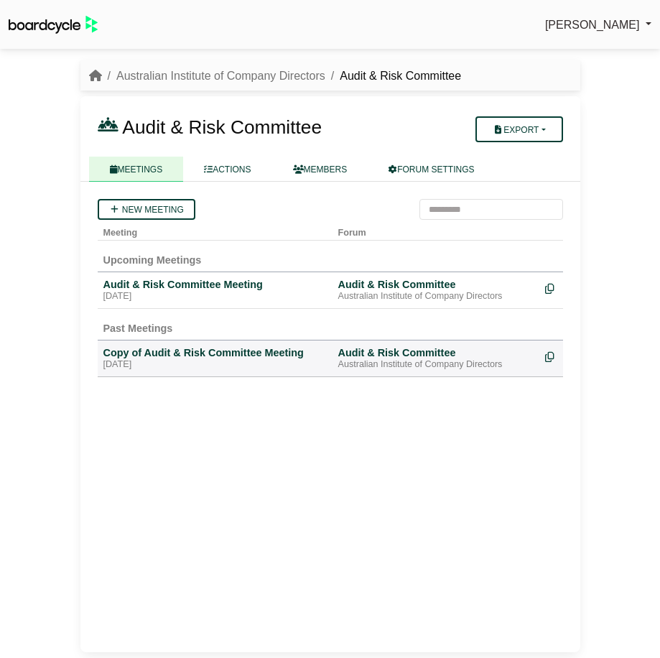 Image resolution: width=660 pixels, height=658 pixels. I want to click on span: Audit & Risk Committee, so click(222, 127).